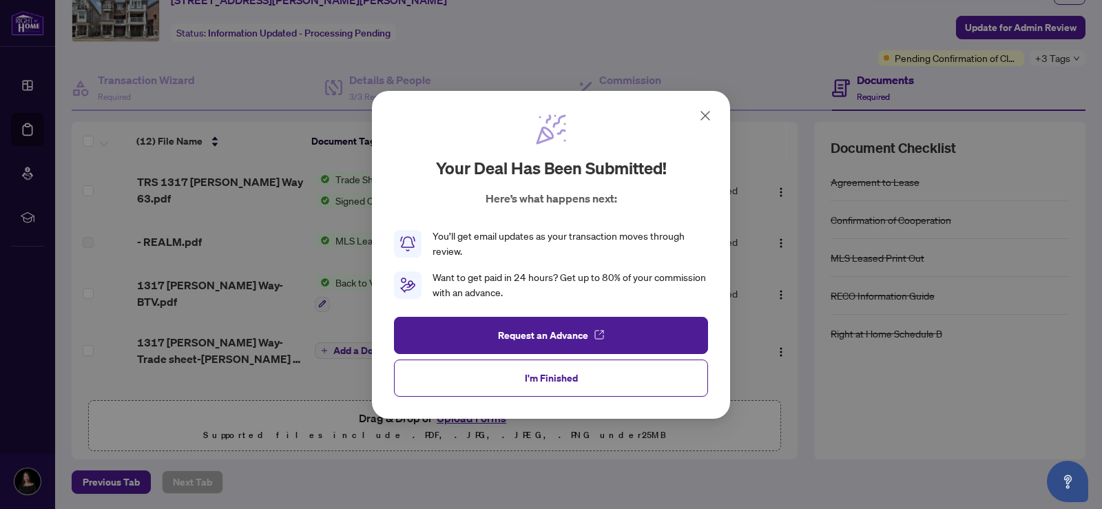  What do you see at coordinates (551, 198) in the screenshot?
I see `p: Here’s what happens next:` at bounding box center [551, 198].